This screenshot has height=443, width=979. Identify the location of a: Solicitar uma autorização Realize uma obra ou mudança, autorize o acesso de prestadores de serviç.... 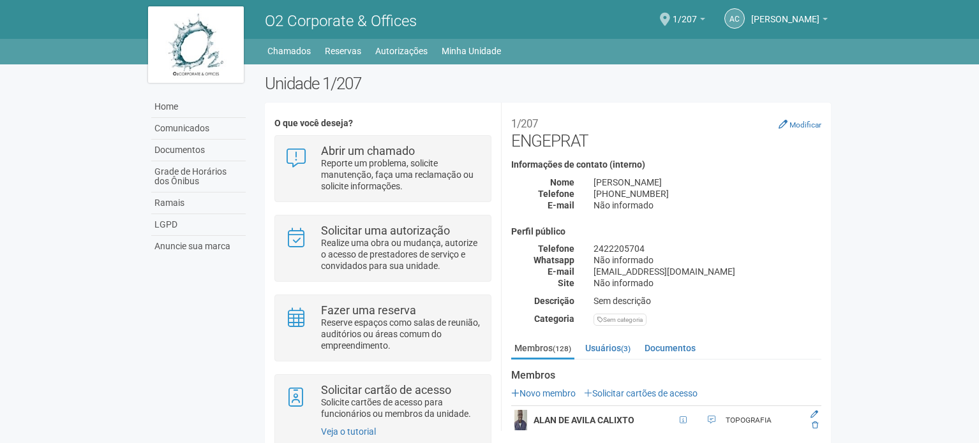
(382, 248).